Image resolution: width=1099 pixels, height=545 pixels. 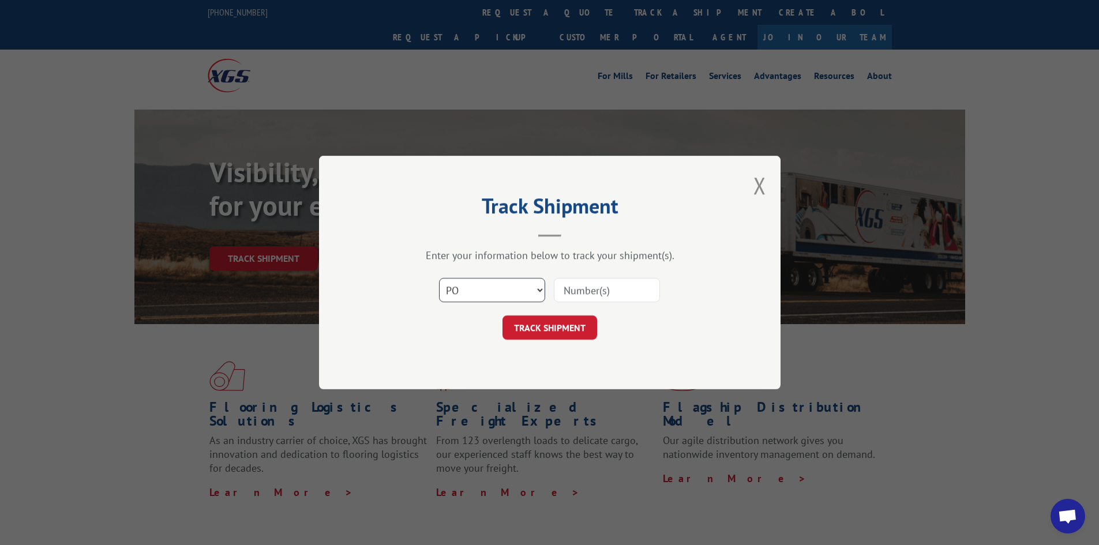 I want to click on input: Number(s), so click(x=607, y=290).